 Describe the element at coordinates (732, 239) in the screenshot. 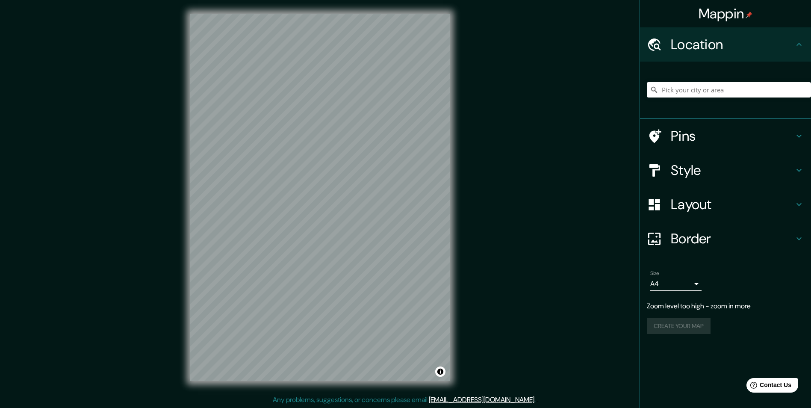

I see `h4: Border` at that location.